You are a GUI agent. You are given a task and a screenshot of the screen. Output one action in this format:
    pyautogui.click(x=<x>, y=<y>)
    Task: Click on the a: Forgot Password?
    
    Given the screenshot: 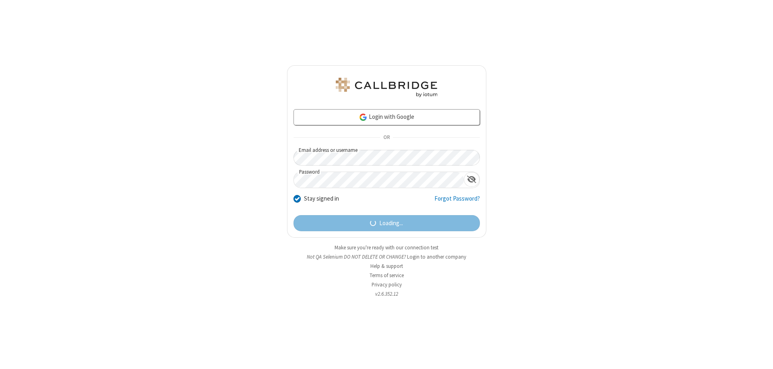 What is the action you would take?
    pyautogui.click(x=457, y=202)
    